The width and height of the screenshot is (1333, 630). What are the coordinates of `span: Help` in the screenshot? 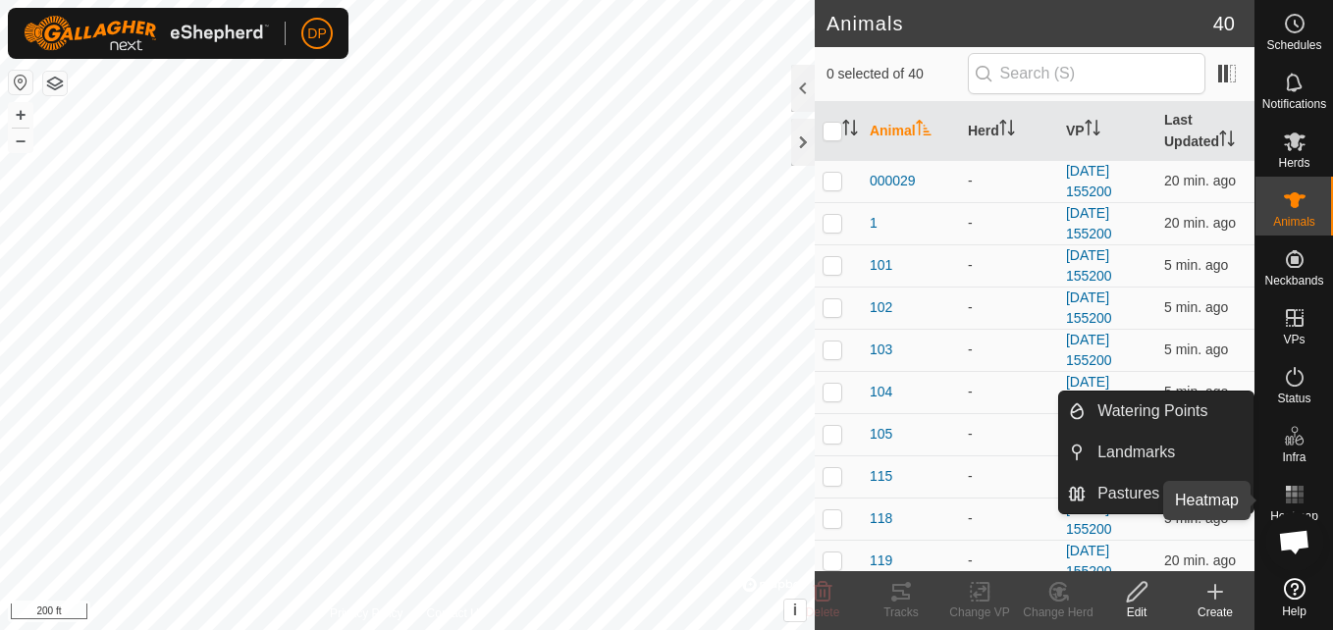 It's located at (1294, 611).